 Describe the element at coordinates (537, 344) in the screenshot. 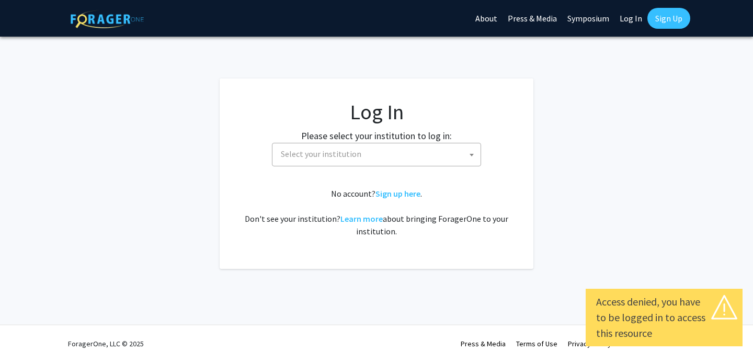

I see `a: Terms of Use` at that location.